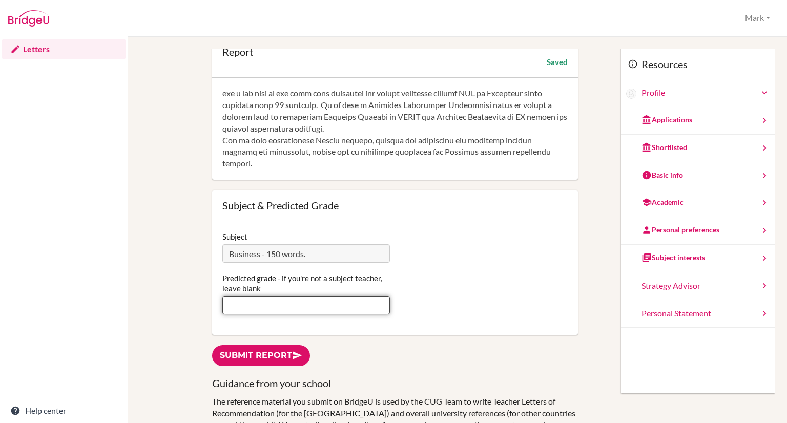  What do you see at coordinates (757, 18) in the screenshot?
I see `button: Mark` at bounding box center [757, 18].